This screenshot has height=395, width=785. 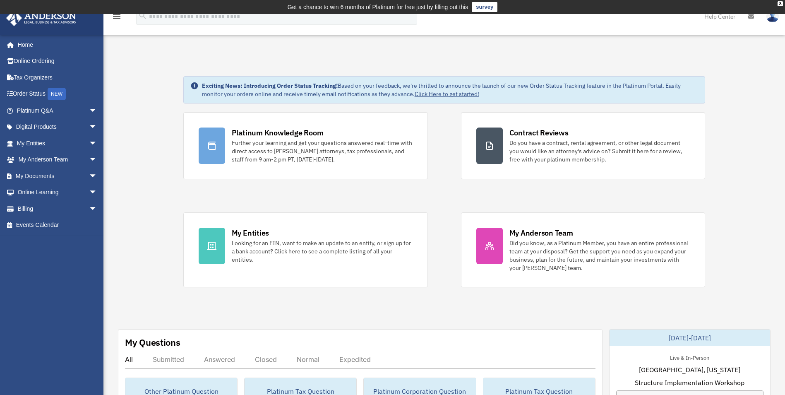 What do you see at coordinates (58, 160) in the screenshot?
I see `a: My Anderson Teamarrow_drop_down` at bounding box center [58, 160].